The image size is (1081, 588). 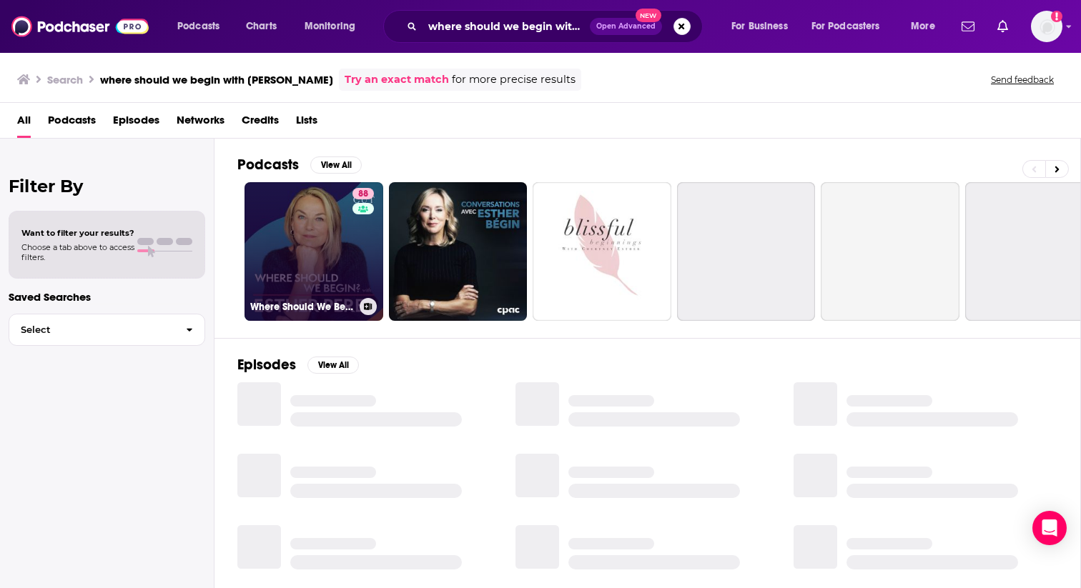 I want to click on p: Saved Searches, so click(x=106, y=297).